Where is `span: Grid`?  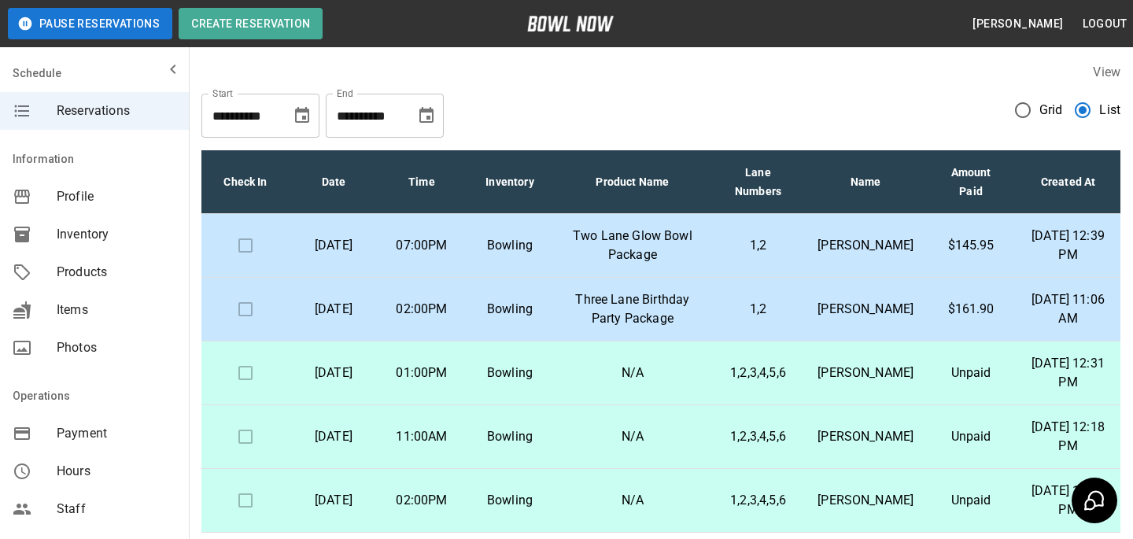
span: Grid is located at coordinates (1051, 110).